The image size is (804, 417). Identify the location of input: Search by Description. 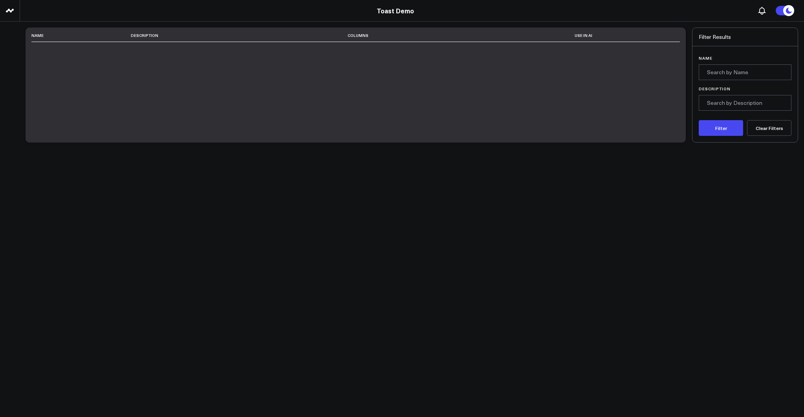
(745, 103).